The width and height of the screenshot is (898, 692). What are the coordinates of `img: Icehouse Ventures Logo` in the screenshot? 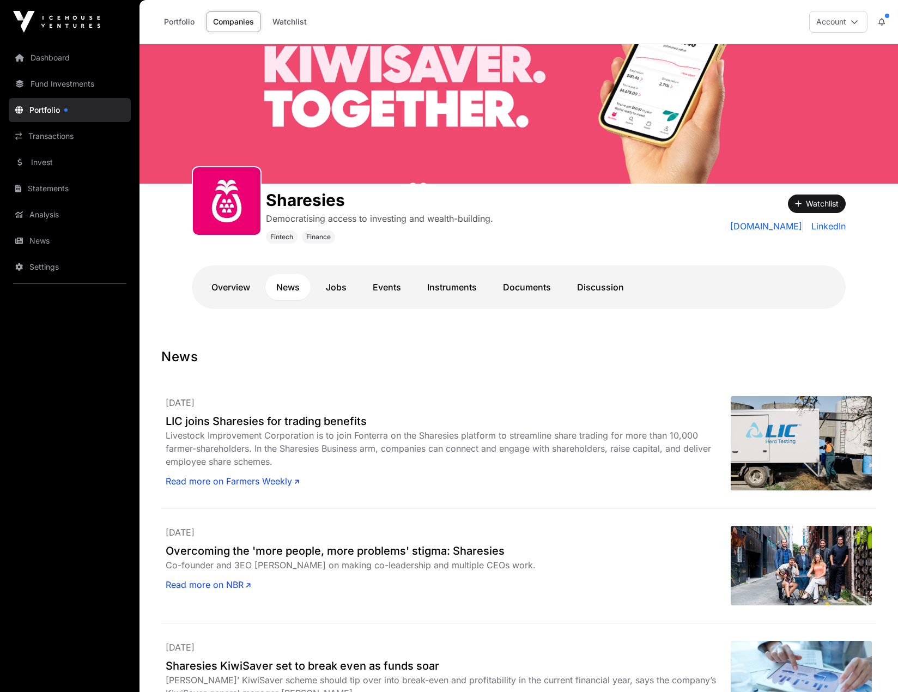 It's located at (57, 22).